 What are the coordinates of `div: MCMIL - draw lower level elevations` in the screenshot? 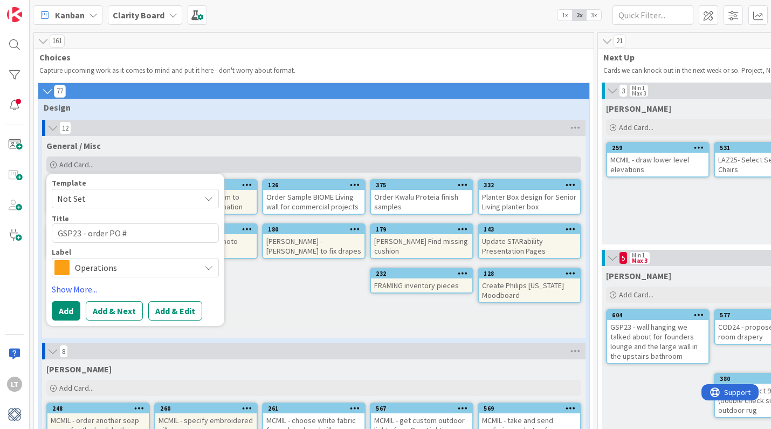 It's located at (658, 164).